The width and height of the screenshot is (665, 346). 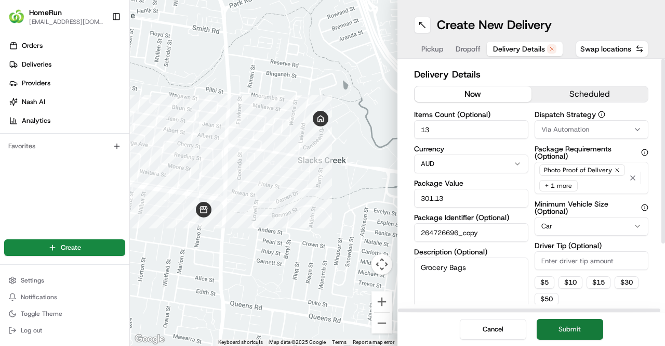 What do you see at coordinates (67, 83) in the screenshot?
I see `a: Providers` at bounding box center [67, 83].